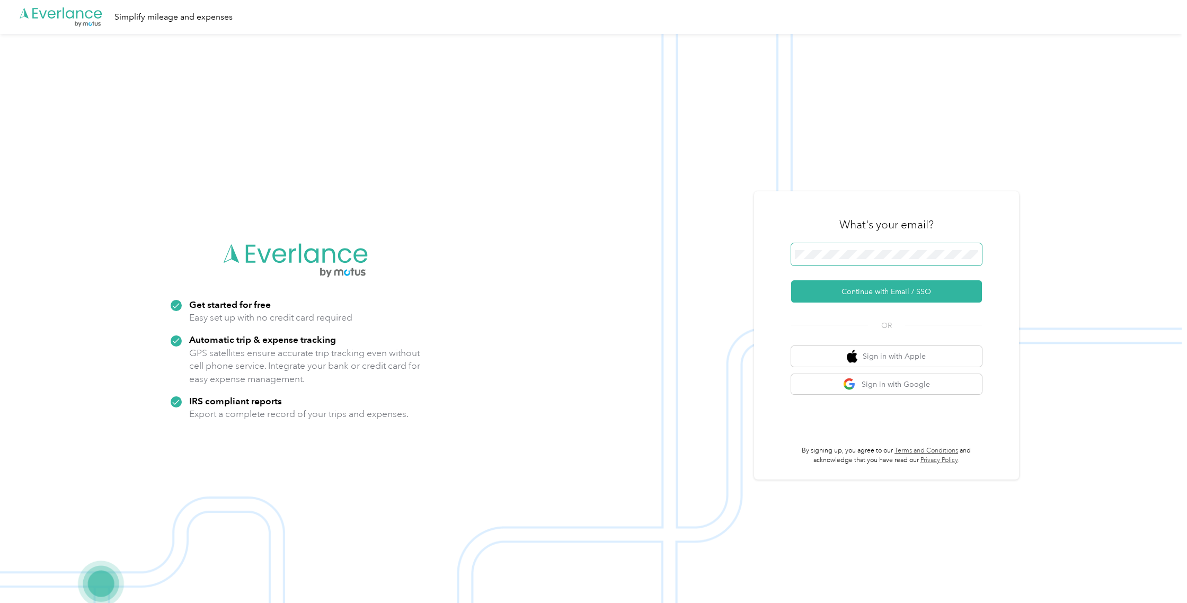  Describe the element at coordinates (852, 356) in the screenshot. I see `img: apple logo` at that location.